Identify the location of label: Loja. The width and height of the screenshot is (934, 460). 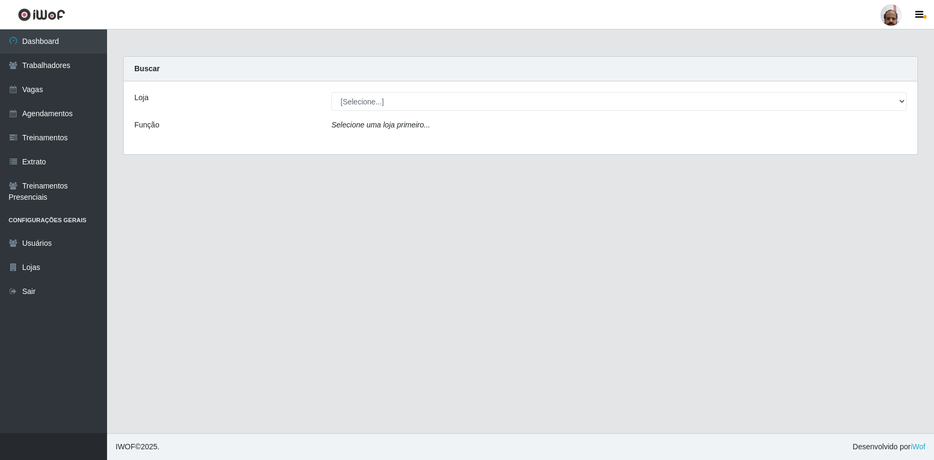
(141, 97).